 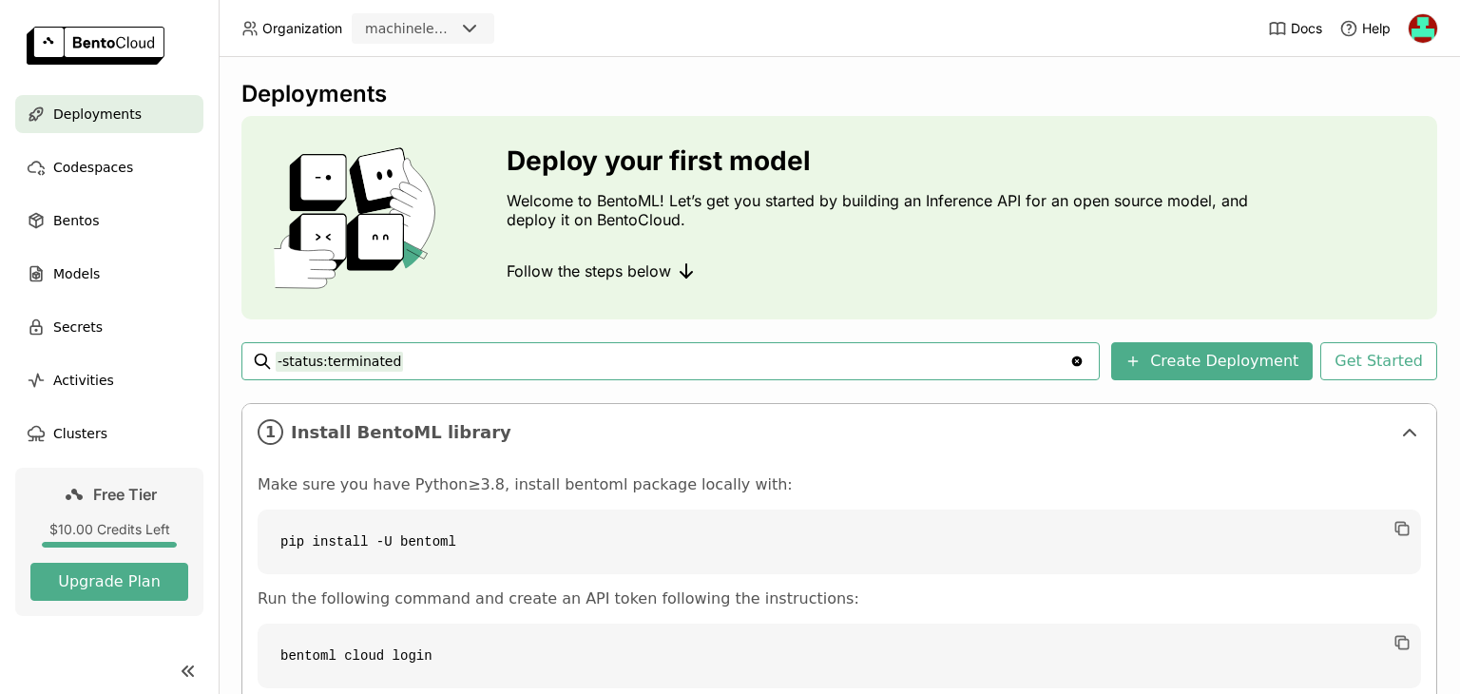 What do you see at coordinates (839, 94) in the screenshot?
I see `div: Deployments` at bounding box center [839, 94].